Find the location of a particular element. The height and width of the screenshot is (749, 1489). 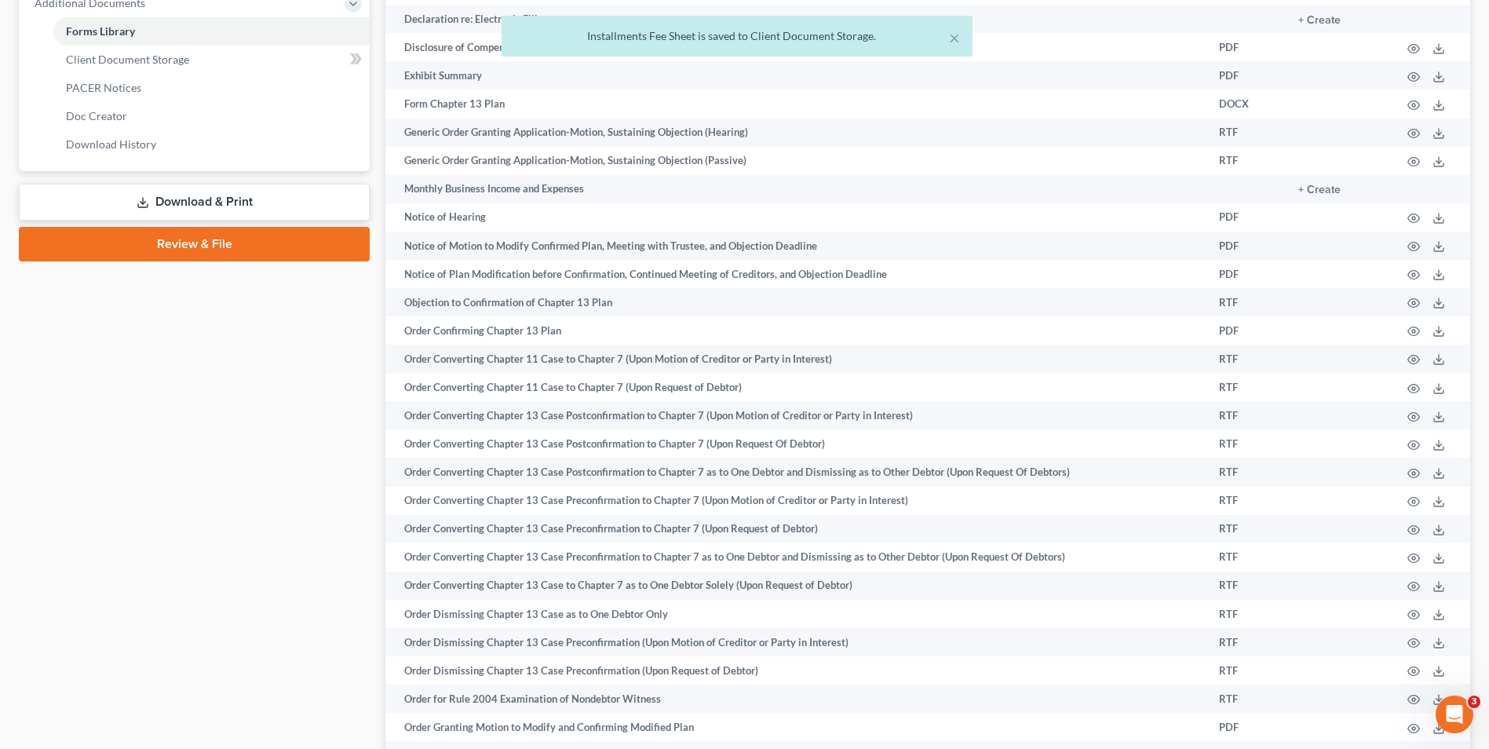

span: PACER Notices is located at coordinates (104, 87).